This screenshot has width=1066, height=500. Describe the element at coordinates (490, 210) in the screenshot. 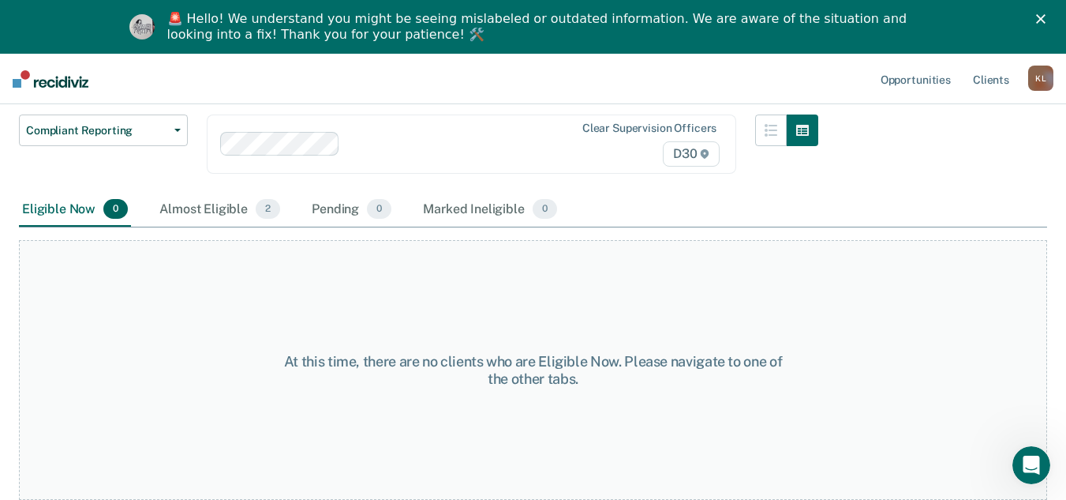

I see `div: Marked Ineligible0` at that location.